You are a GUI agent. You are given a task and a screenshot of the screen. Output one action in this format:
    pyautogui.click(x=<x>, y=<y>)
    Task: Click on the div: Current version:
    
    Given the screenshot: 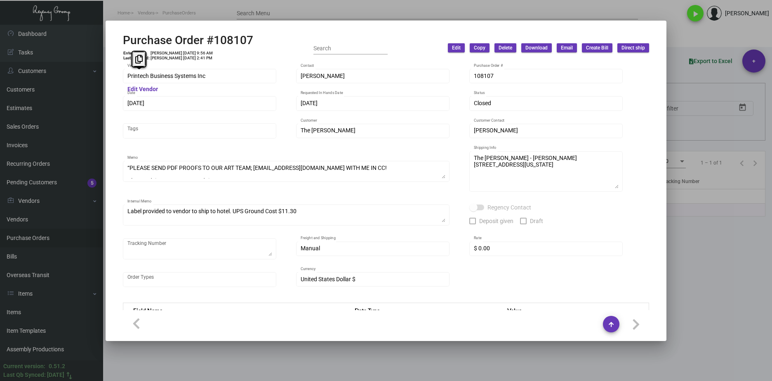 What is the action you would take?
    pyautogui.click(x=24, y=366)
    